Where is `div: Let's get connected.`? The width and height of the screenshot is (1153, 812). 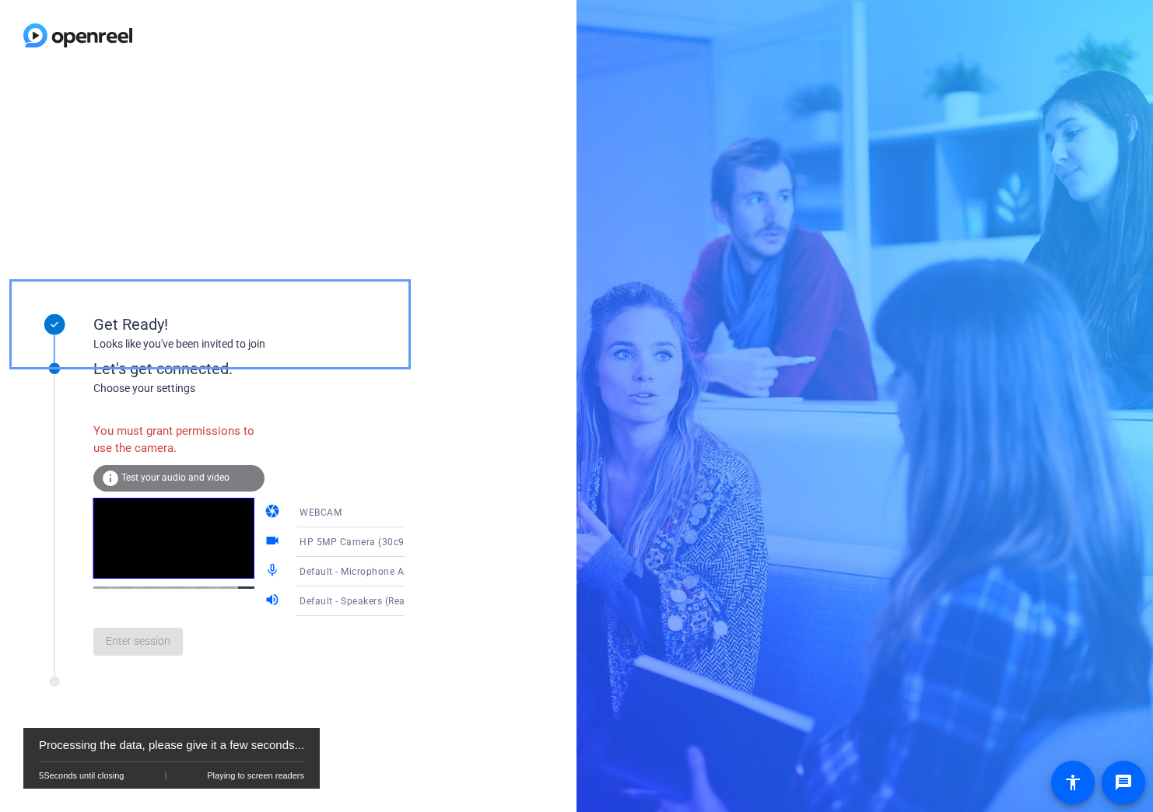
div: Let's get connected. is located at coordinates (264, 369).